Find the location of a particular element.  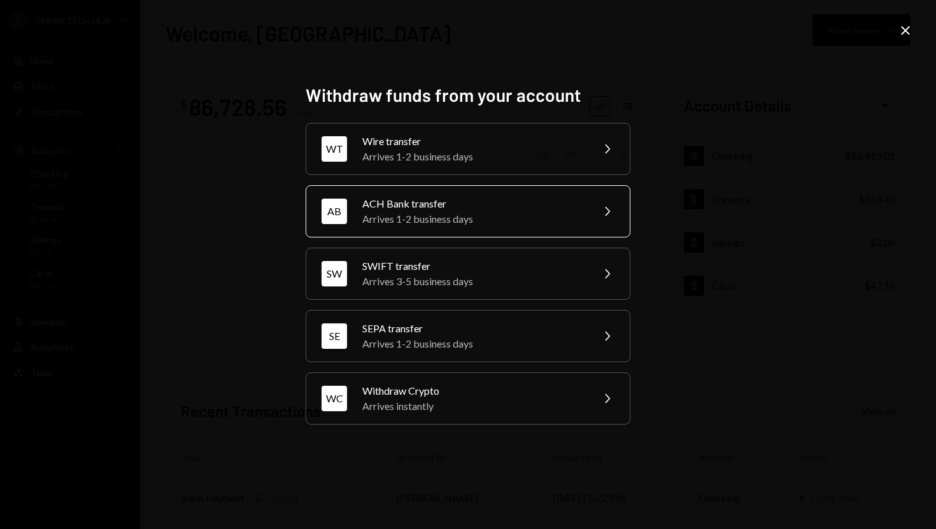

button: SESEPA transferArrives 1-2 business days is located at coordinates (468, 336).